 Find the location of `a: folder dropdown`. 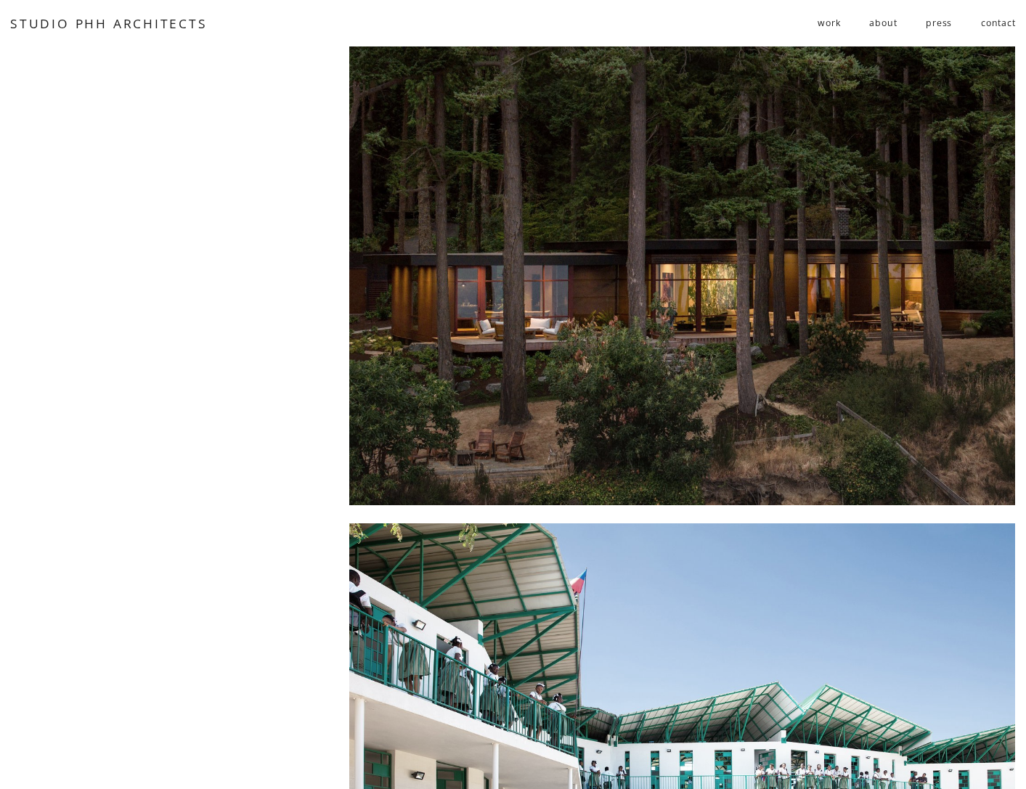

a: folder dropdown is located at coordinates (829, 23).